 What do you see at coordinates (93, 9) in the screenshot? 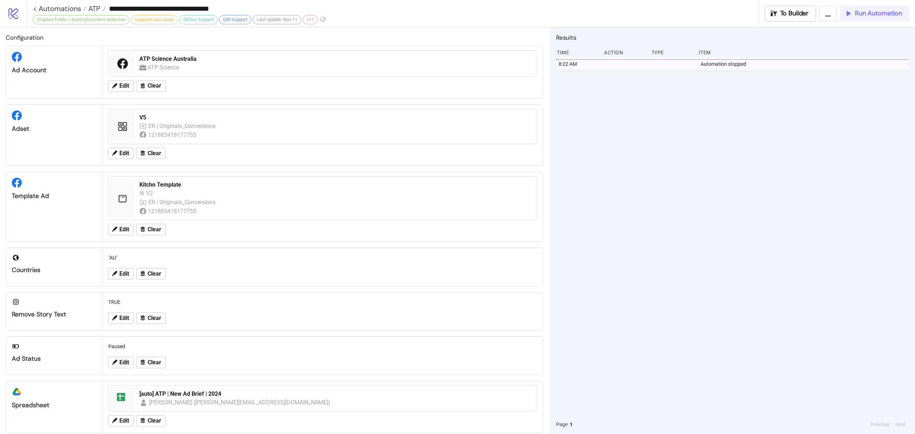
I see `span: ATP` at bounding box center [93, 9].